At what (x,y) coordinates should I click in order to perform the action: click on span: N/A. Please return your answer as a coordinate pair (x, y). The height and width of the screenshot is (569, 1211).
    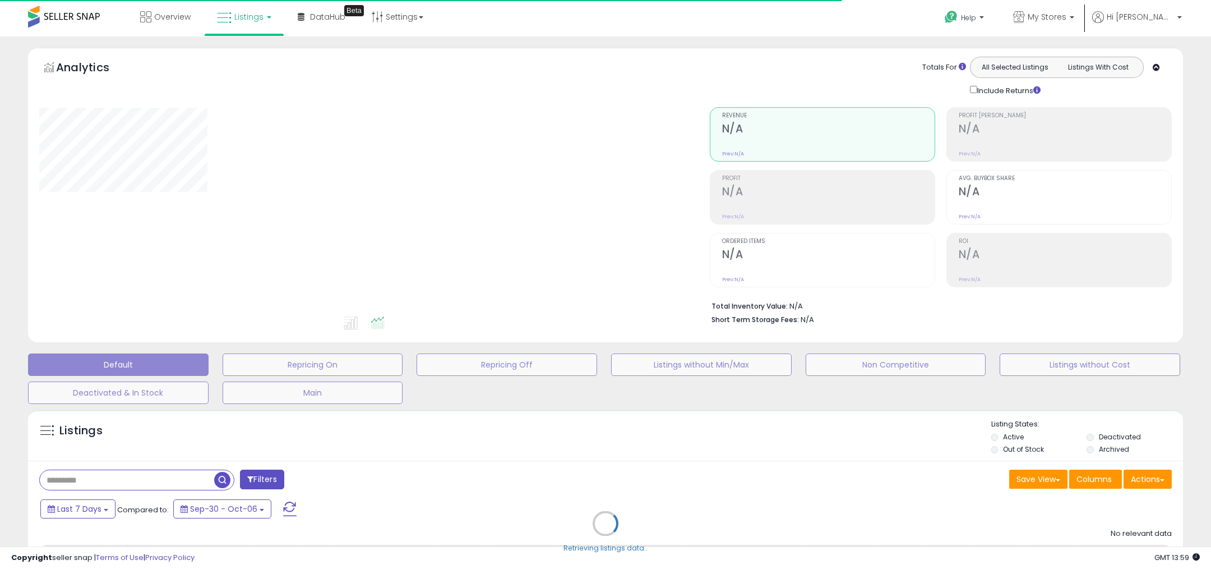
    Looking at the image, I should click on (807, 319).